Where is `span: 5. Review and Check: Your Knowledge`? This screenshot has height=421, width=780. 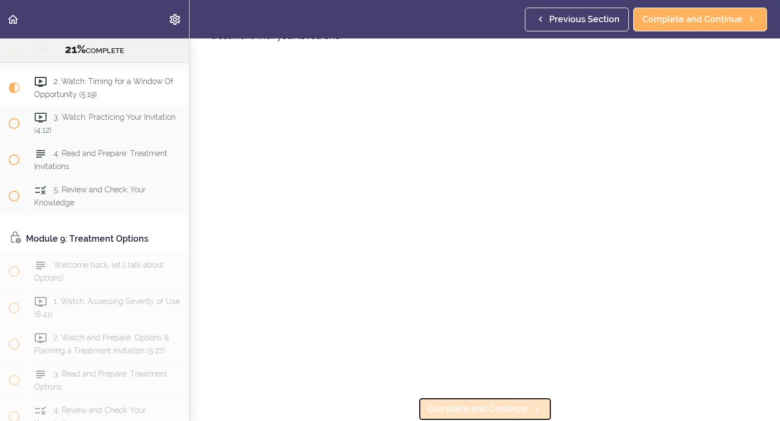 span: 5. Review and Check: Your Knowledge is located at coordinates (90, 196).